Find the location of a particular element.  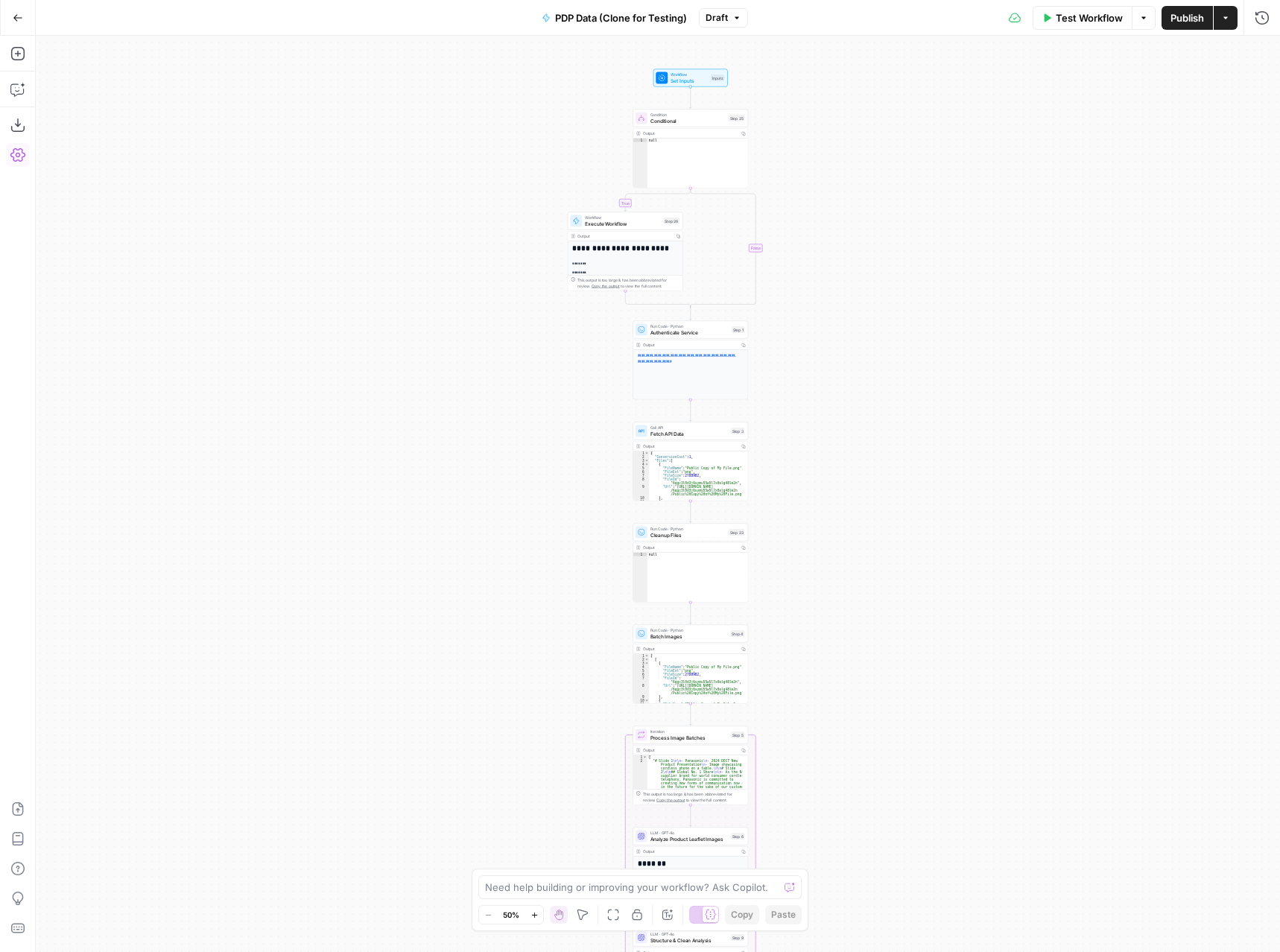

div: WorkflowSet InputsInputs is located at coordinates (690, 78).